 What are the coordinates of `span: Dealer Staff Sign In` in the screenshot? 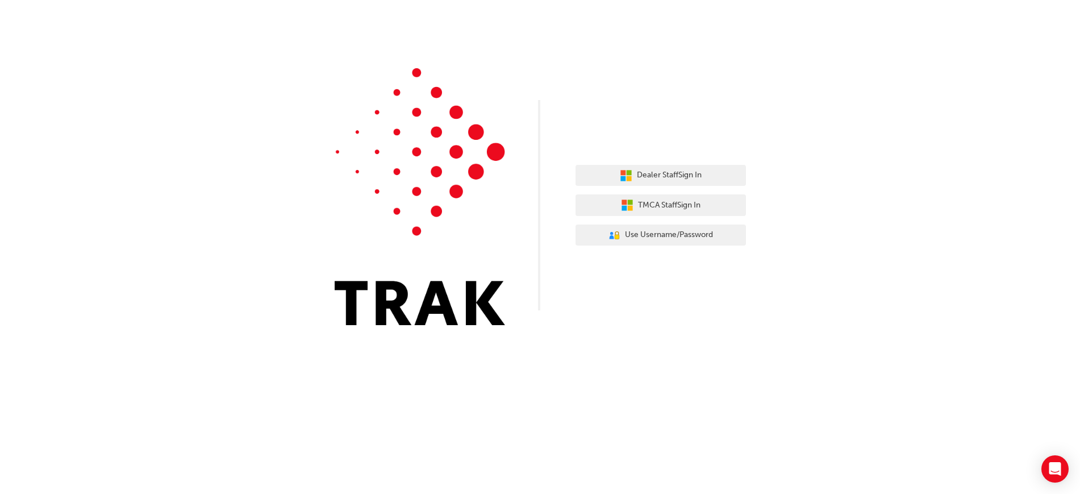 It's located at (669, 175).